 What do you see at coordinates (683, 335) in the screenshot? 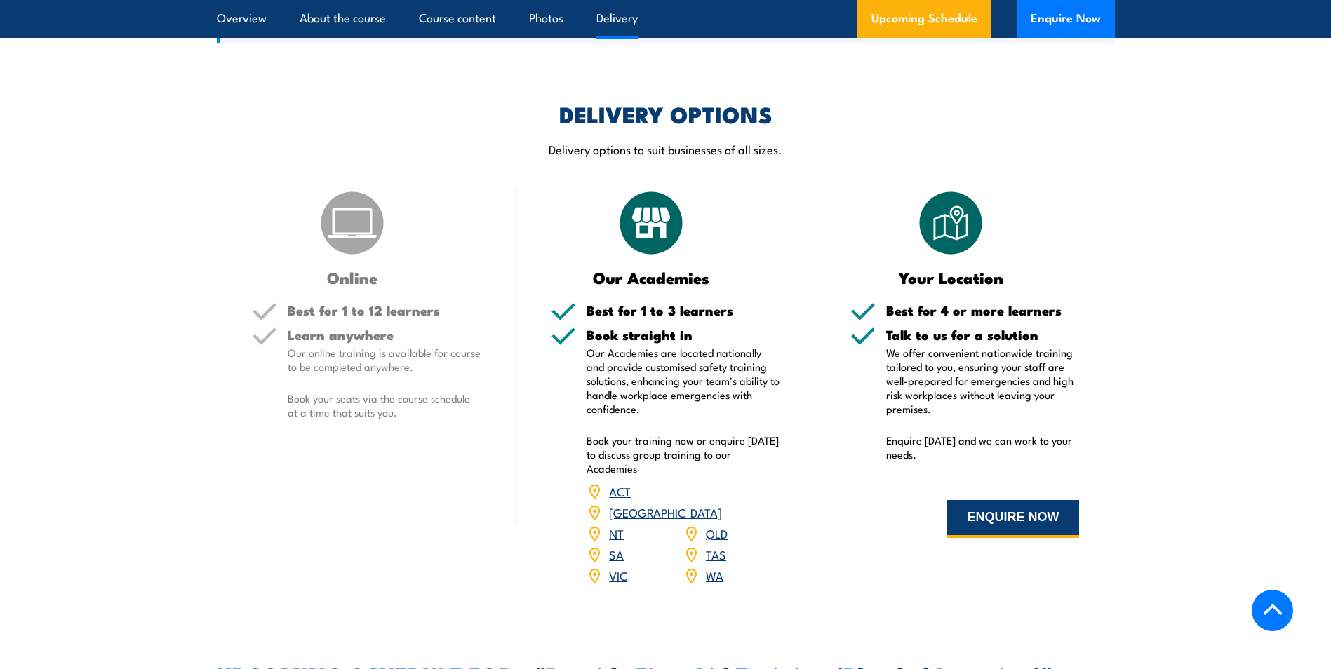
I see `h5: Book straight in` at bounding box center [683, 335].